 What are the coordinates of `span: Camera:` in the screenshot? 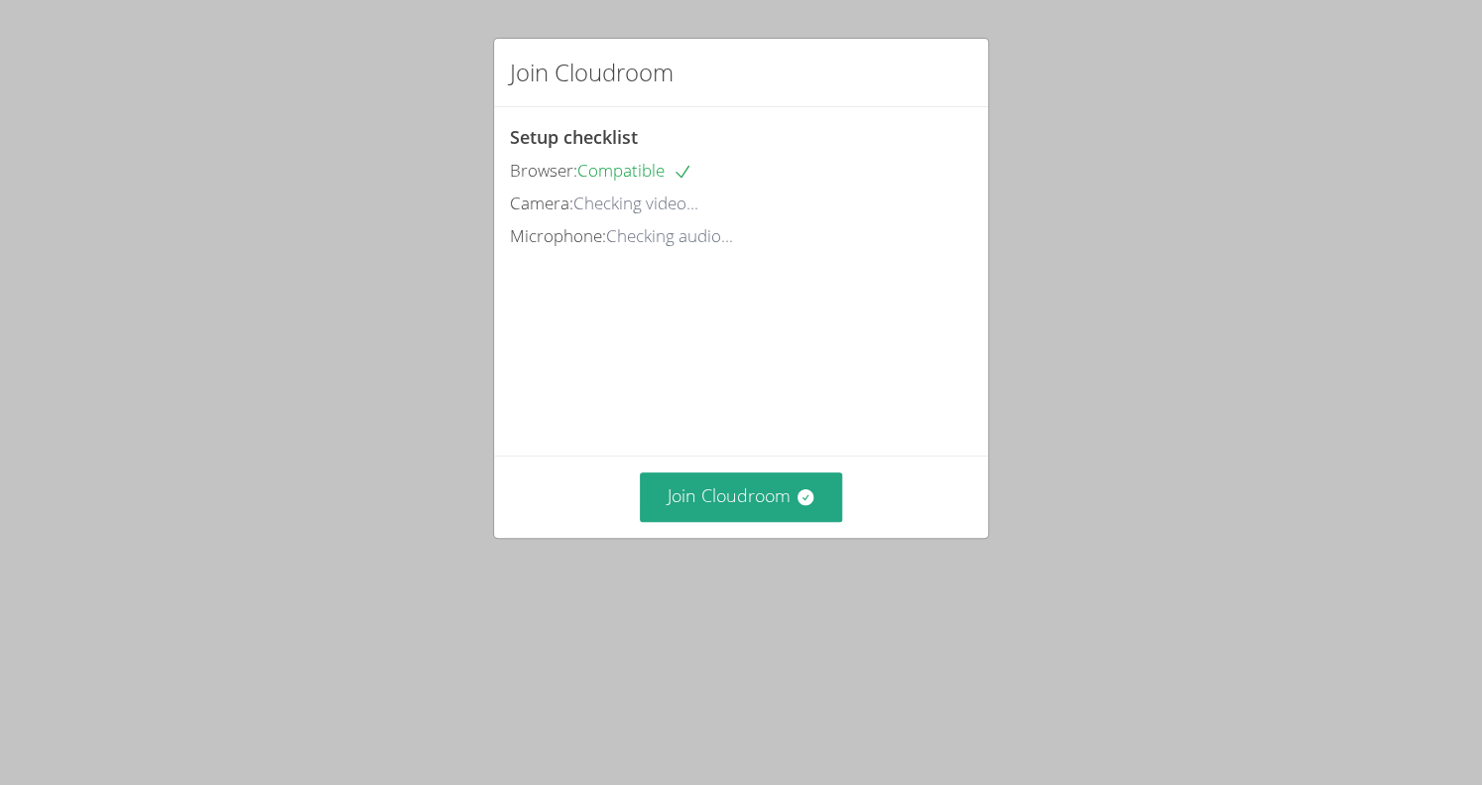 It's located at (542, 202).